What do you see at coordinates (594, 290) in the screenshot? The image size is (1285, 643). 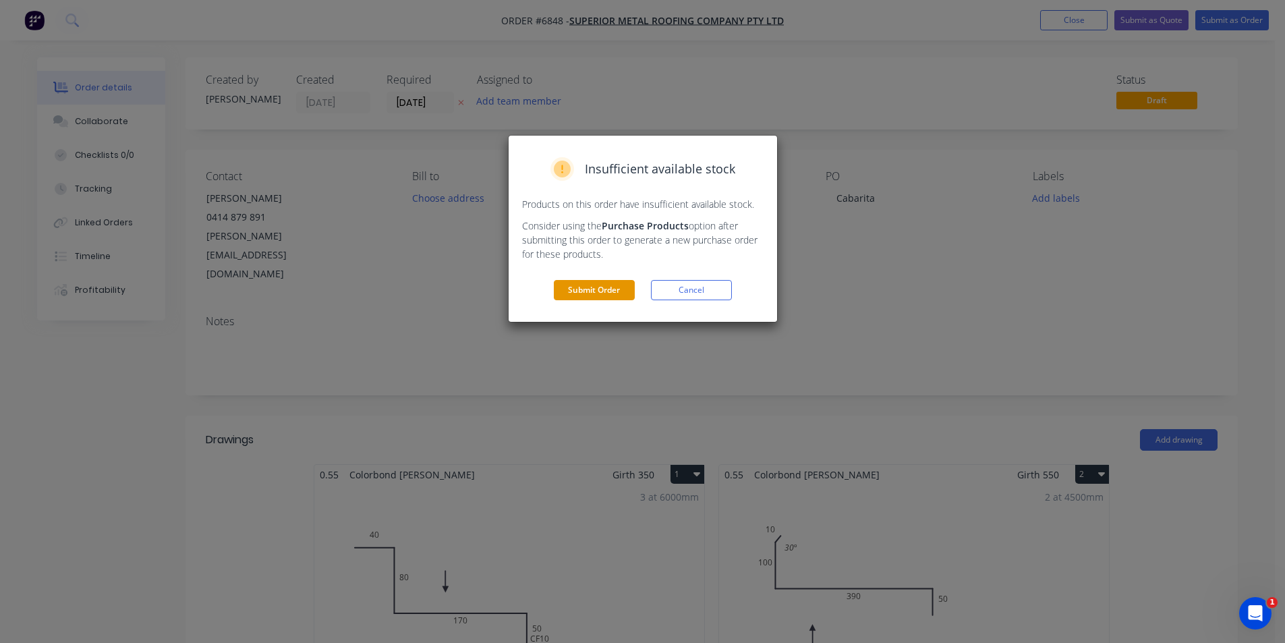 I see `button: Submit Order` at bounding box center [594, 290].